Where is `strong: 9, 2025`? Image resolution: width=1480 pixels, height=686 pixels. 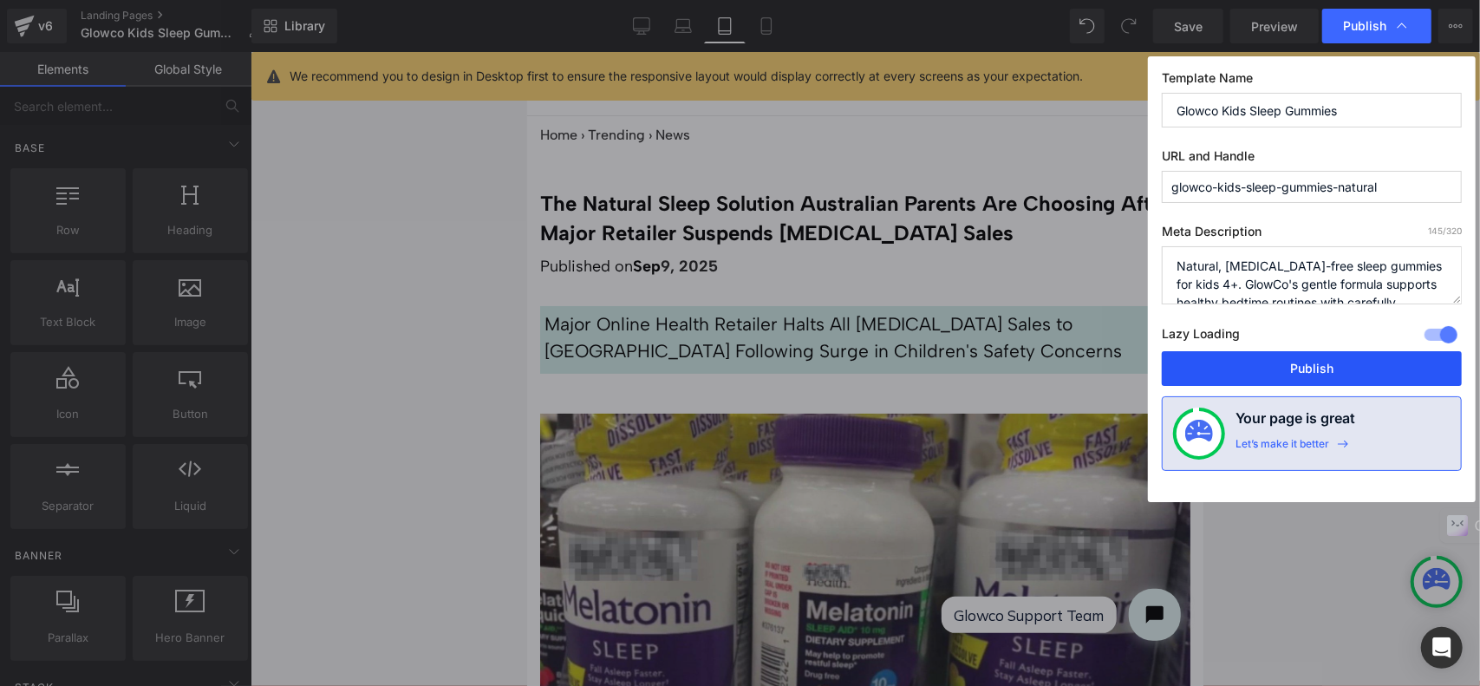 strong: 9, 2025 is located at coordinates (162, 214).